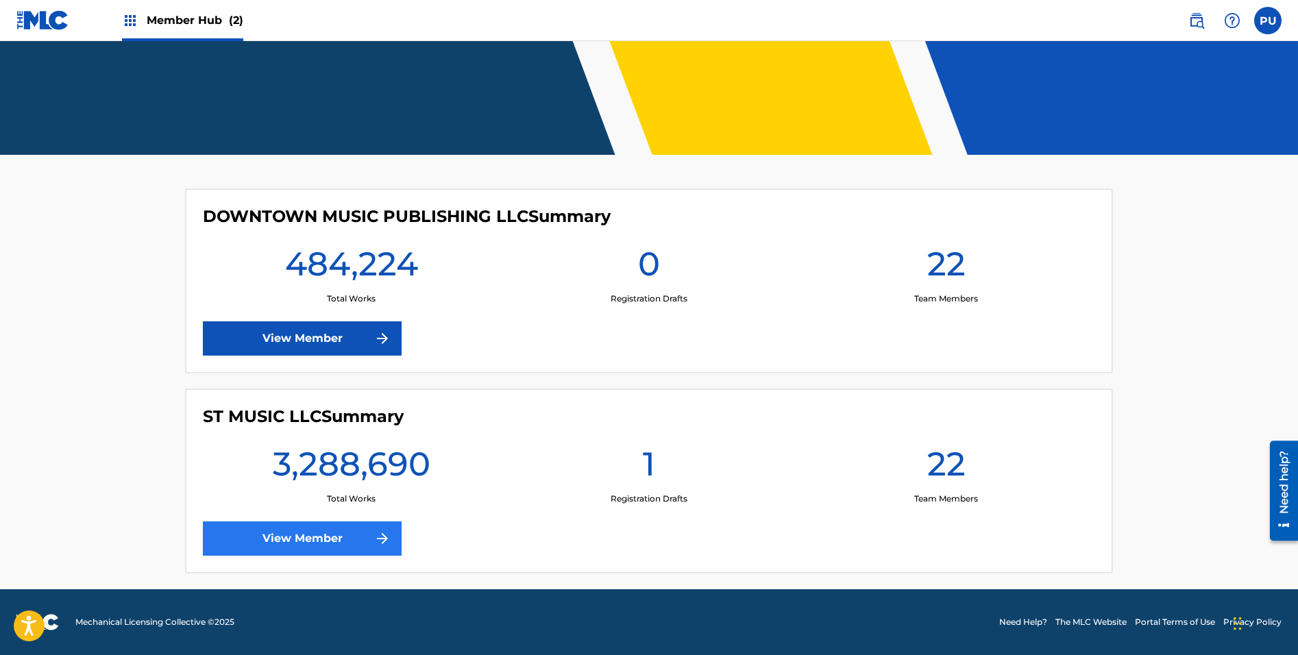  What do you see at coordinates (1197, 21) in the screenshot?
I see `a: Public Search` at bounding box center [1197, 21].